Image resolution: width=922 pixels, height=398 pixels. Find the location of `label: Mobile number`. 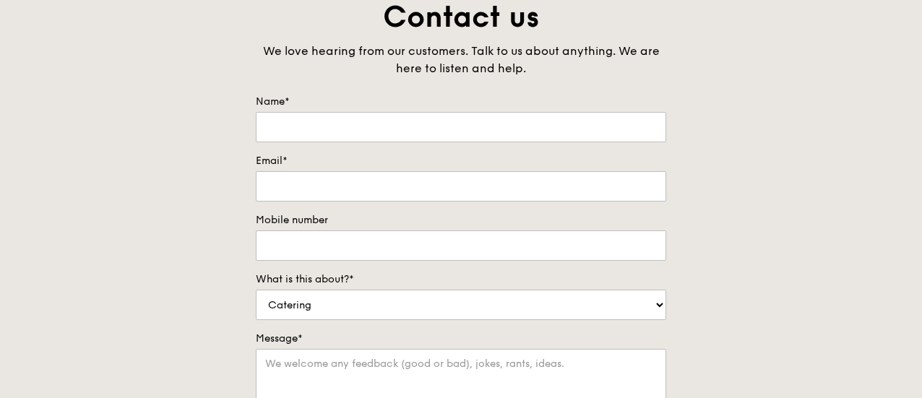

label: Mobile number is located at coordinates (461, 220).